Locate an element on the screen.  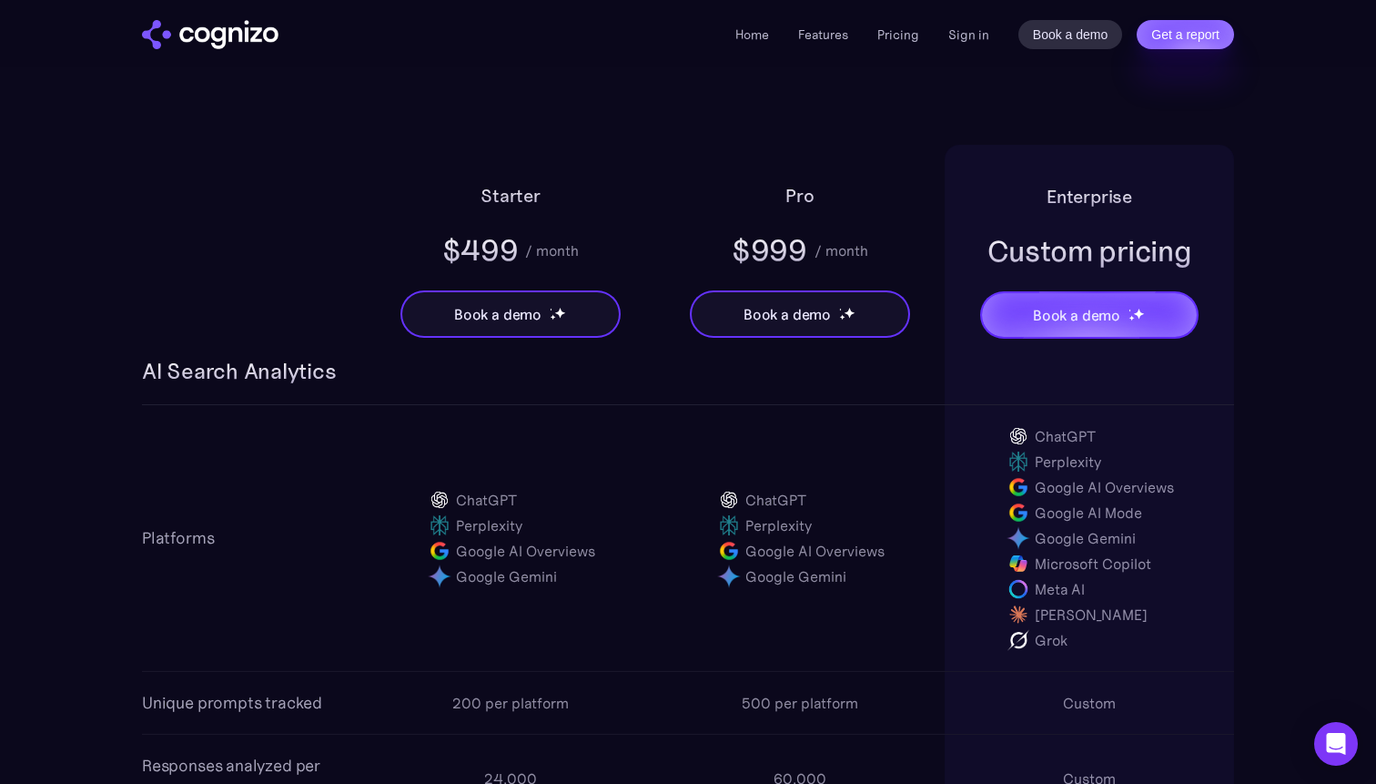
a: Pricing is located at coordinates (898, 35).